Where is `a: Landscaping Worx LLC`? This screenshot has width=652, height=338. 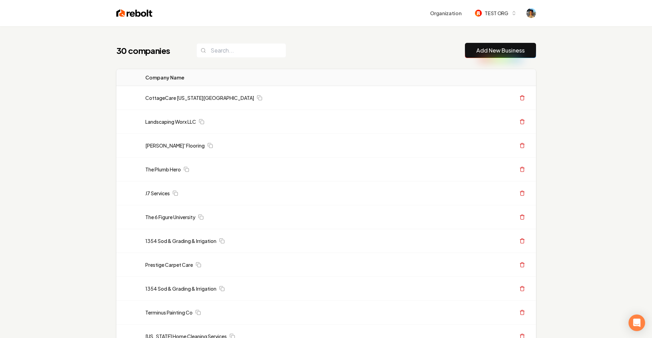 a: Landscaping Worx LLC is located at coordinates (170, 121).